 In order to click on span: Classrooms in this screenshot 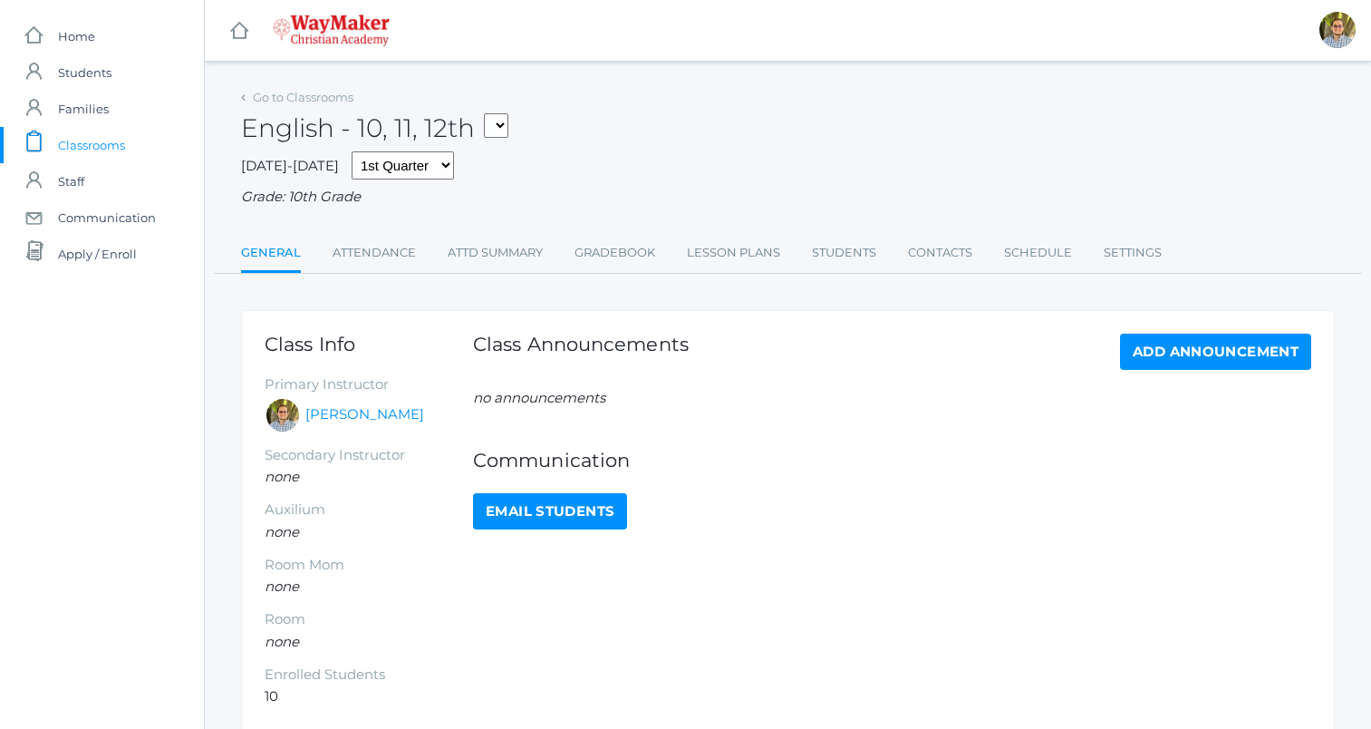, I will do `click(92, 145)`.